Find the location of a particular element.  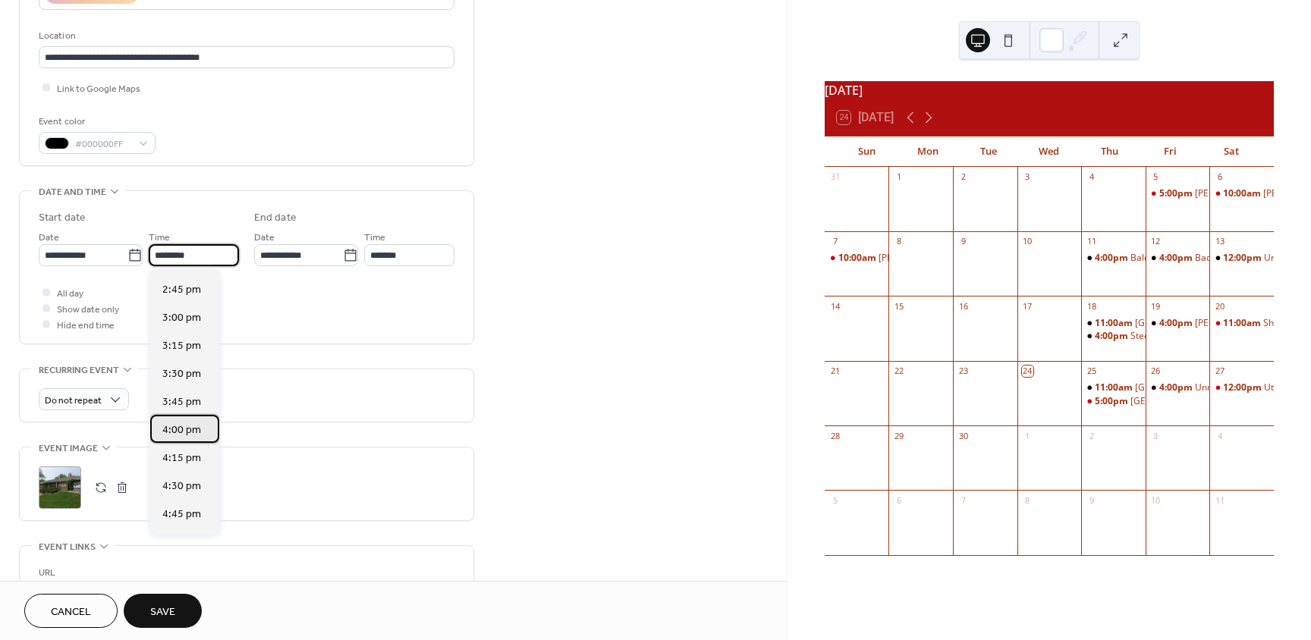

div: 30 is located at coordinates (963, 435).